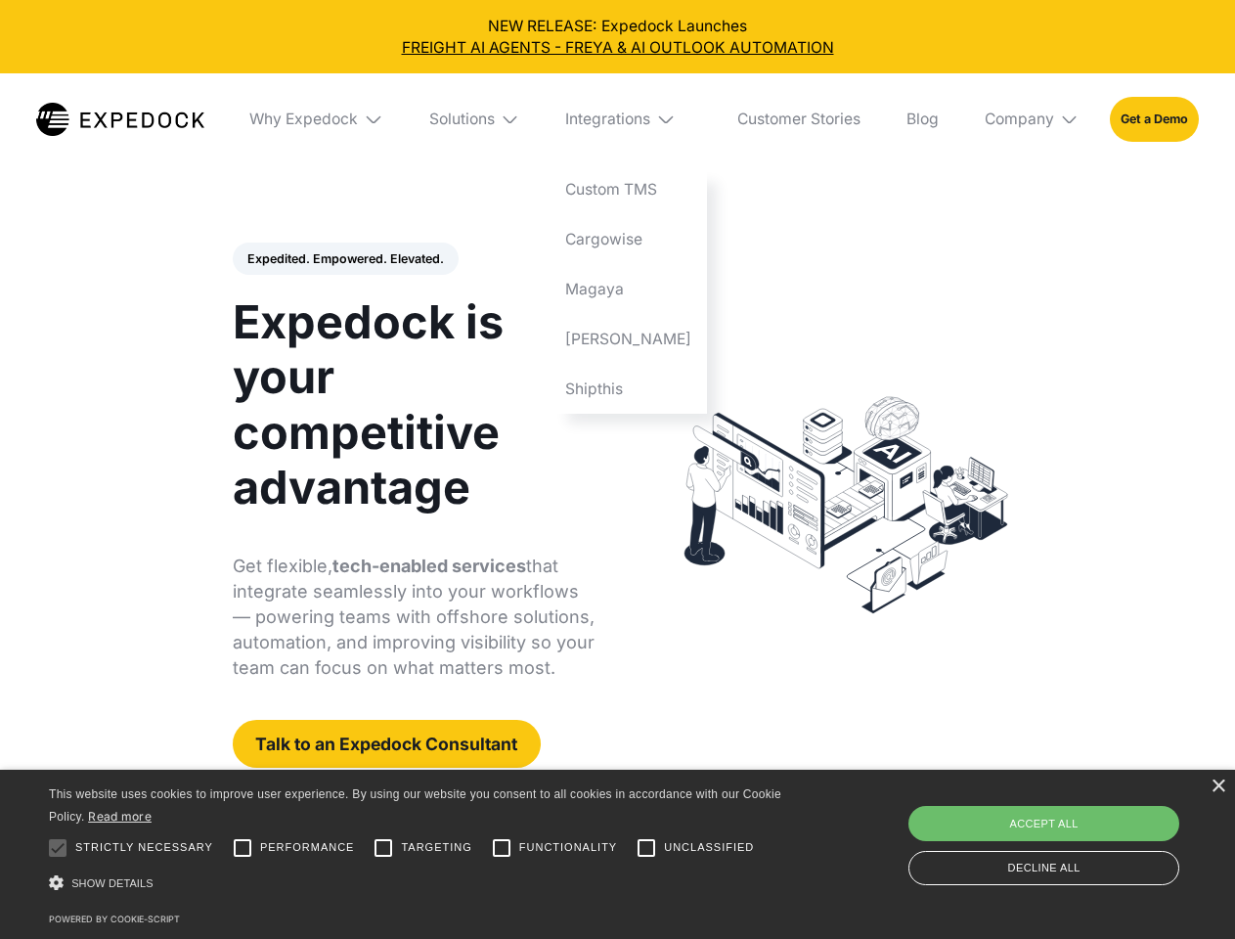 Image resolution: width=1235 pixels, height=939 pixels. I want to click on a: Cargowise, so click(629, 240).